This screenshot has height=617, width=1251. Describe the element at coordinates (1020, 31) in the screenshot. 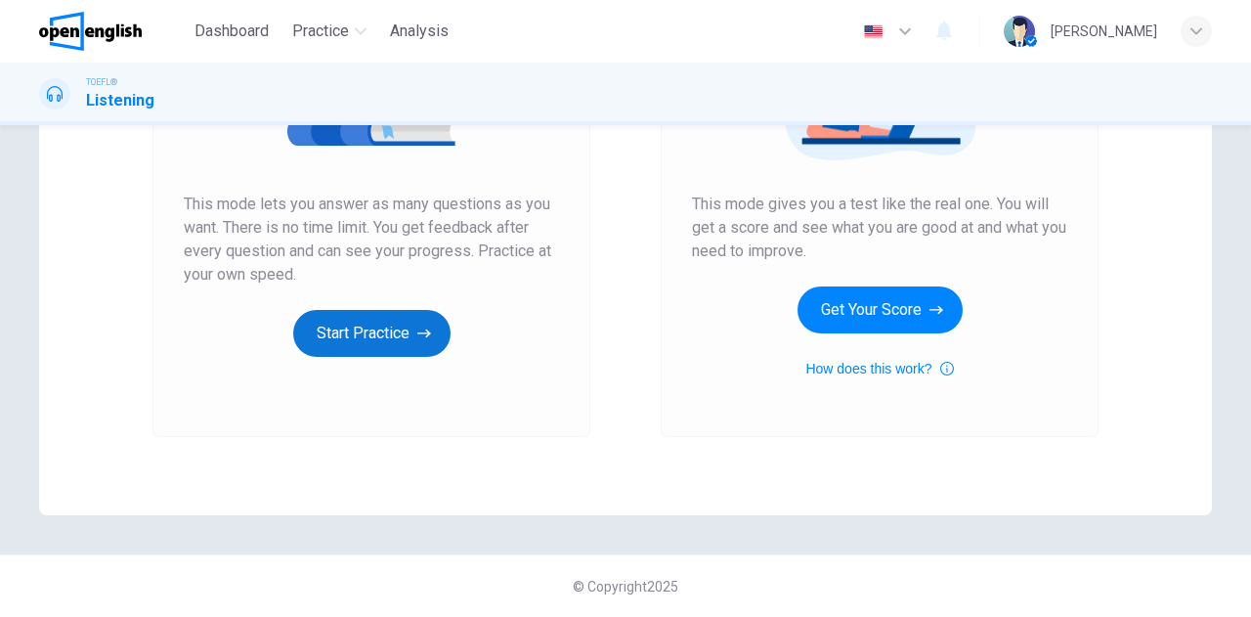

I see `img: Profile picture` at that location.